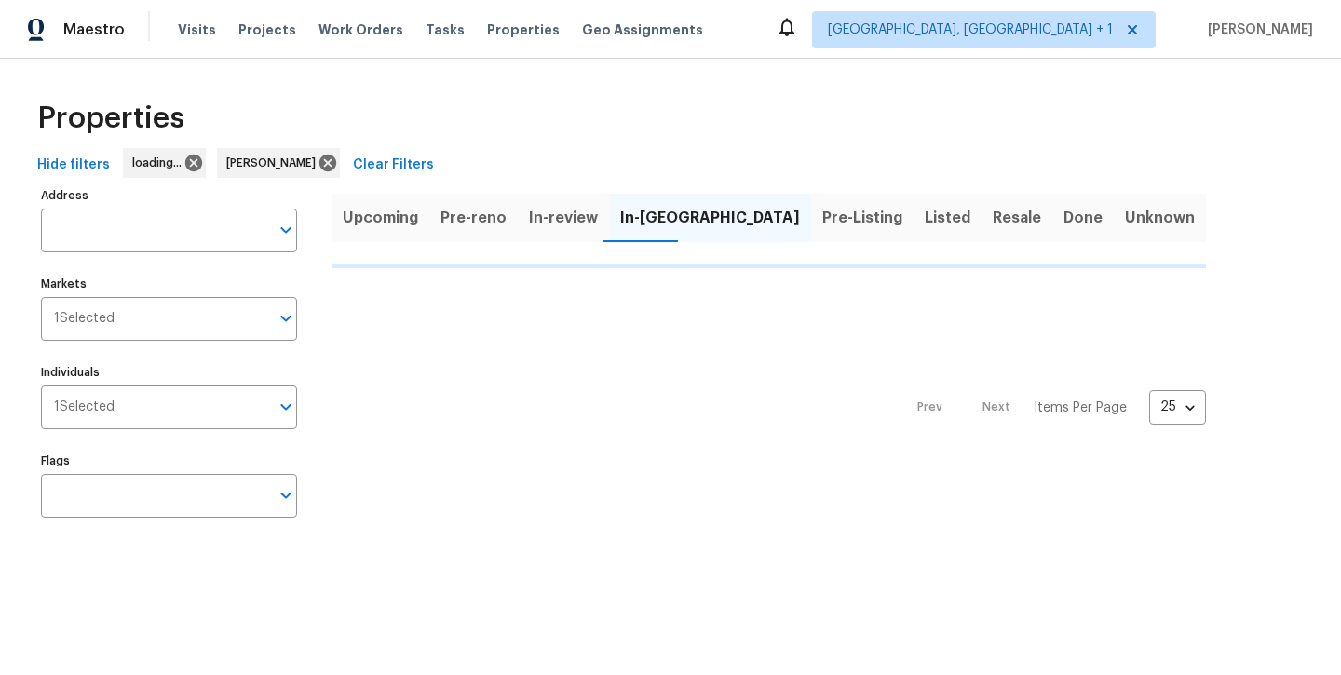 The image size is (1341, 675). Describe the element at coordinates (1083, 218) in the screenshot. I see `span: Done` at that location.